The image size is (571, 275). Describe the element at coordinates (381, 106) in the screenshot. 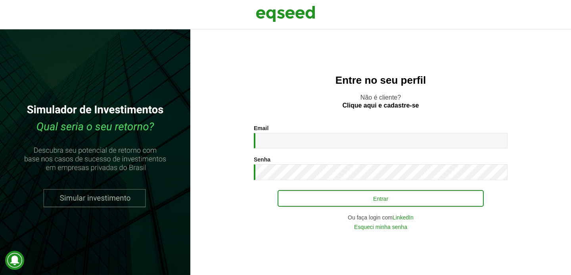

I see `a: Clique aqui e cadastre-se` at that location.